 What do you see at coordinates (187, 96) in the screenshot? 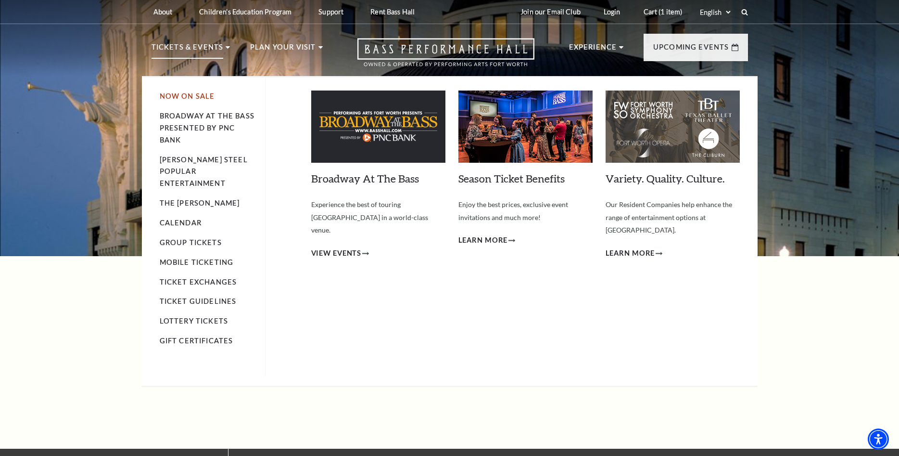
I see `a: Now On Sale` at bounding box center [187, 96].